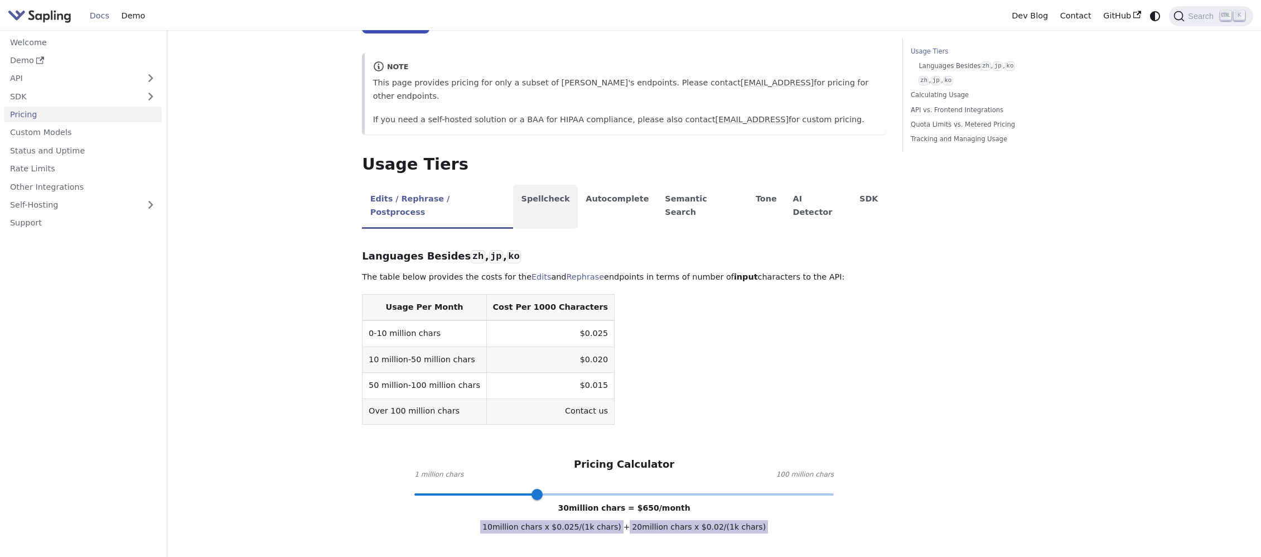 Image resolution: width=1261 pixels, height=557 pixels. Describe the element at coordinates (988, 80) in the screenshot. I see `a: zh,jp,ko` at that location.